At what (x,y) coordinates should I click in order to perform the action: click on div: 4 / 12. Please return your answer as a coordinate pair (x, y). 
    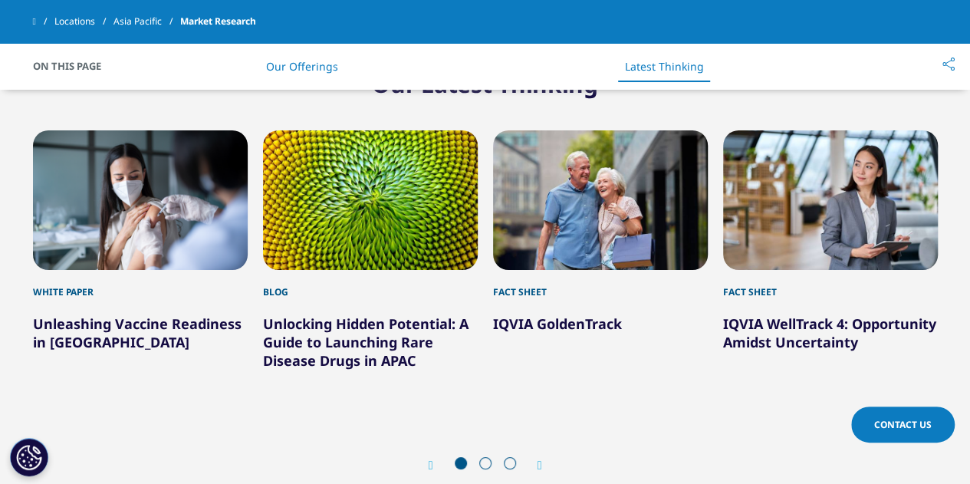
    Looking at the image, I should click on (831, 259).